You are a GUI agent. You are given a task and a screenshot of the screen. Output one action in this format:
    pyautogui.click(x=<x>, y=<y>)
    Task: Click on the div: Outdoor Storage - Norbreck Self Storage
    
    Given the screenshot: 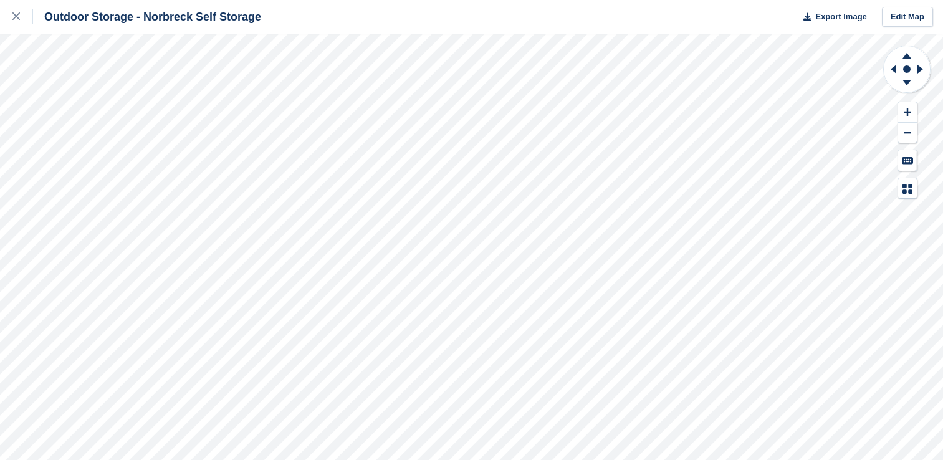 What is the action you would take?
    pyautogui.click(x=147, y=17)
    